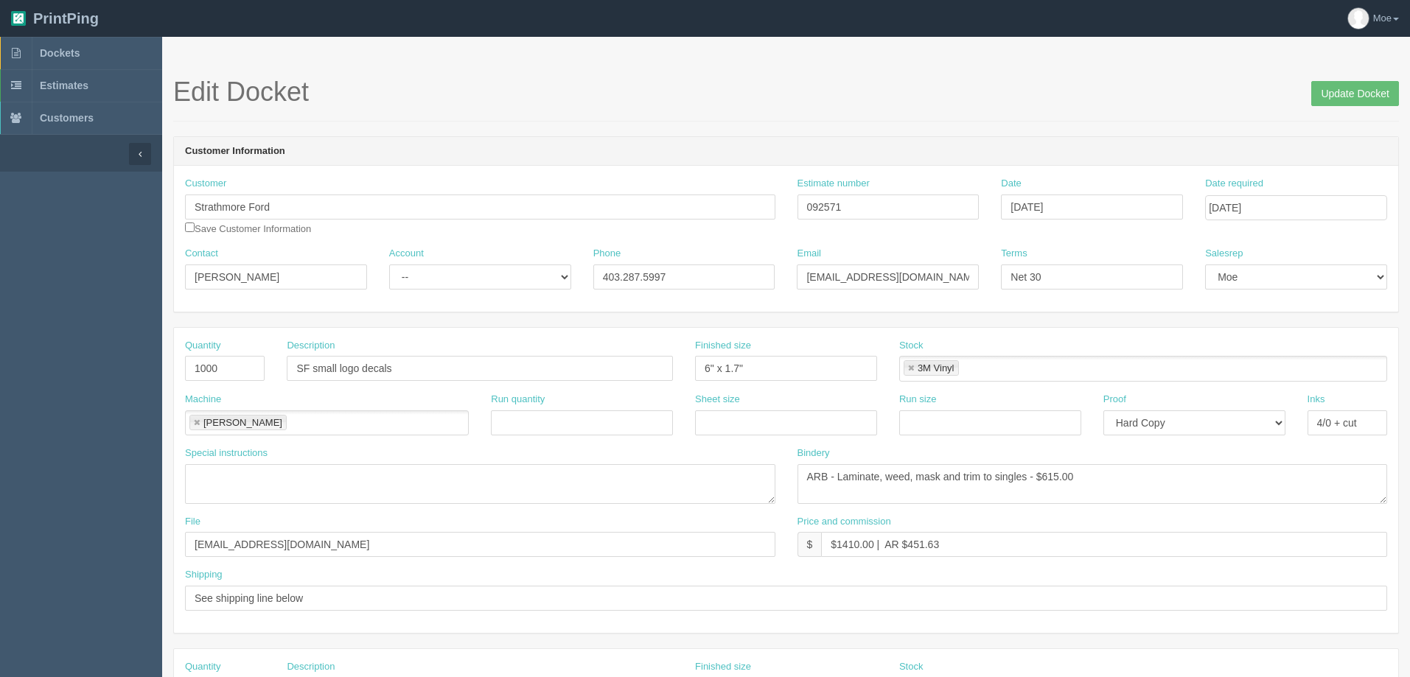  Describe the element at coordinates (786, 152) in the screenshot. I see `header: Customer Information` at that location.